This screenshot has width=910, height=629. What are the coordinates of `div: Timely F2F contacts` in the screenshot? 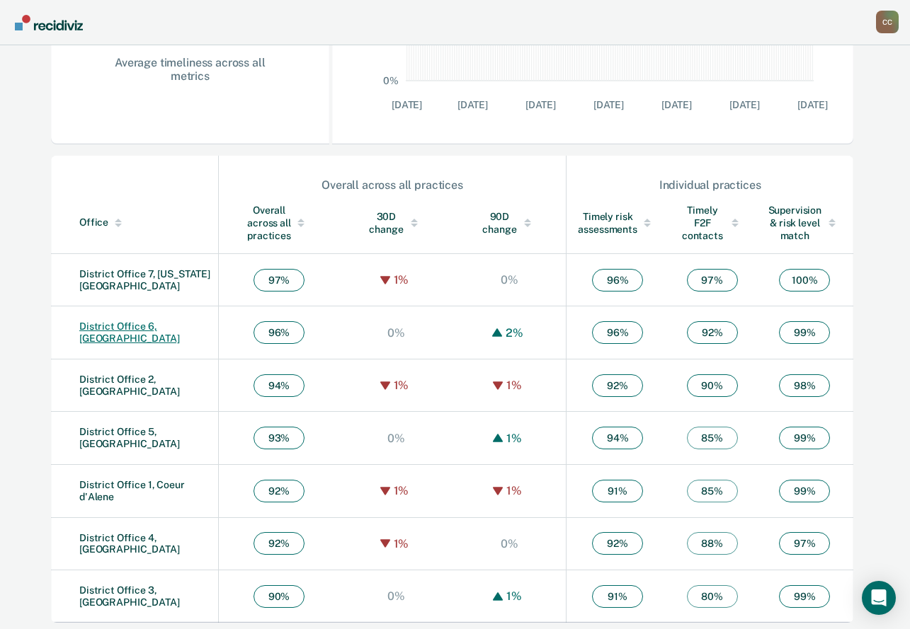 It's located at (711, 223).